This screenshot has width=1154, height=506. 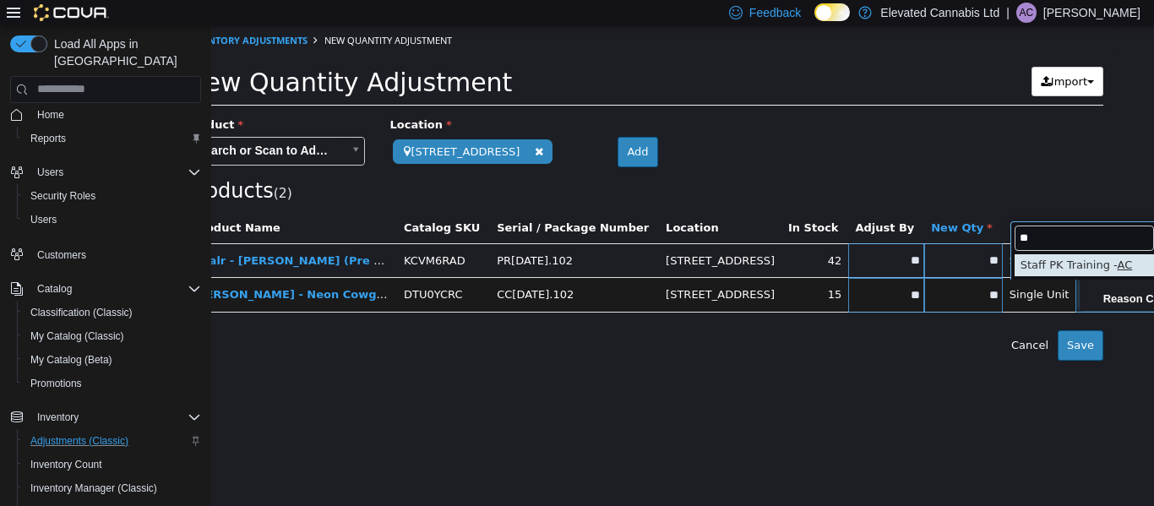 I want to click on a: My Catalog (Classic), so click(x=77, y=336).